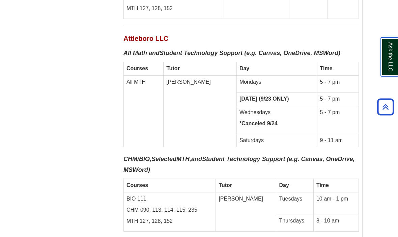  I want to click on a: Back to Top, so click(385, 107).